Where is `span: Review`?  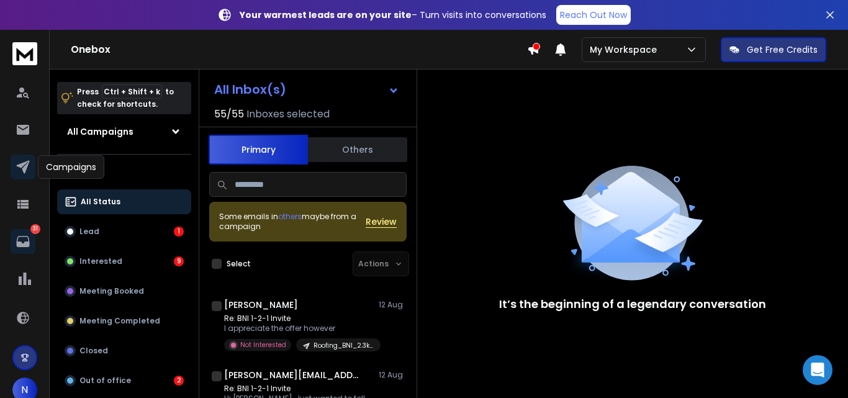
span: Review is located at coordinates (381, 221).